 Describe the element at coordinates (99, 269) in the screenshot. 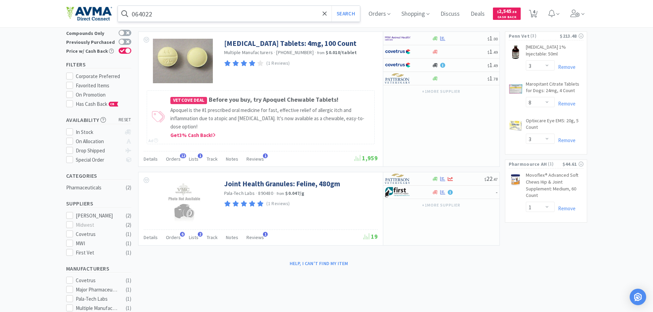

I see `h5: Manufacturers` at that location.